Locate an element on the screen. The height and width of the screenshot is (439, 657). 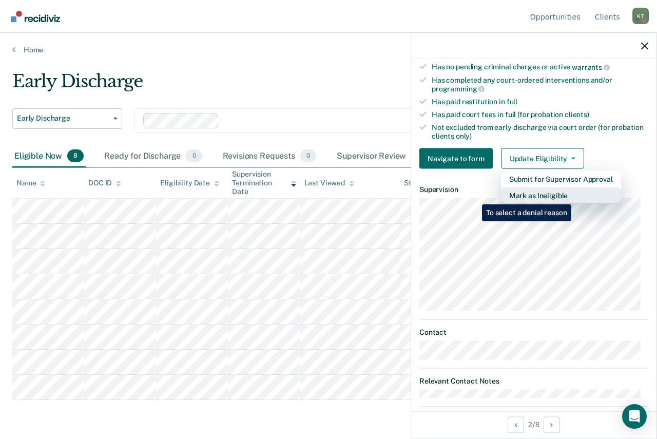
button: Previous Opportunity is located at coordinates (516, 425).